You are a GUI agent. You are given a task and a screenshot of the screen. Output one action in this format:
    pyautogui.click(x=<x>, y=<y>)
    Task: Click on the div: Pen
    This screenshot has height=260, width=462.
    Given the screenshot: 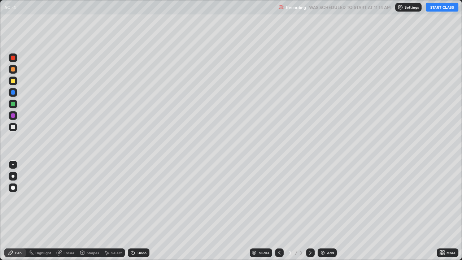 What is the action you would take?
    pyautogui.click(x=18, y=253)
    